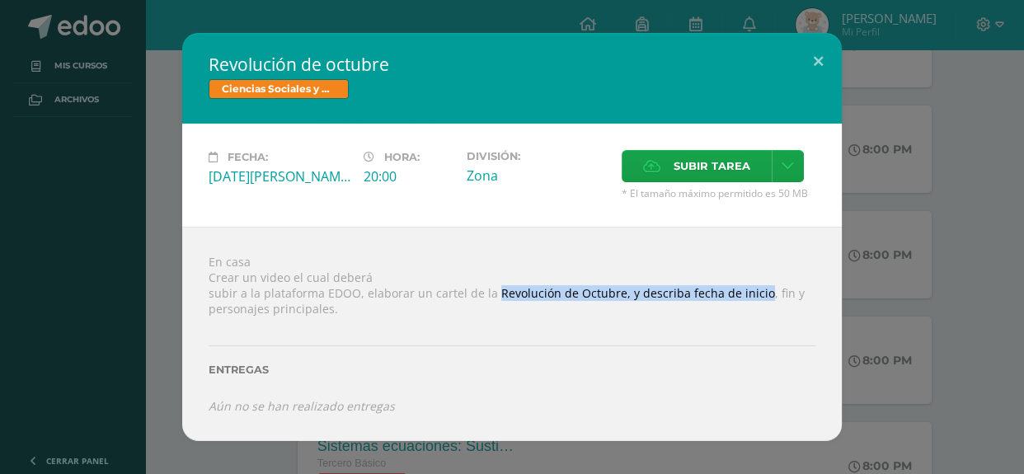  Describe the element at coordinates (247, 157) in the screenshot. I see `span: Fecha:` at that location.